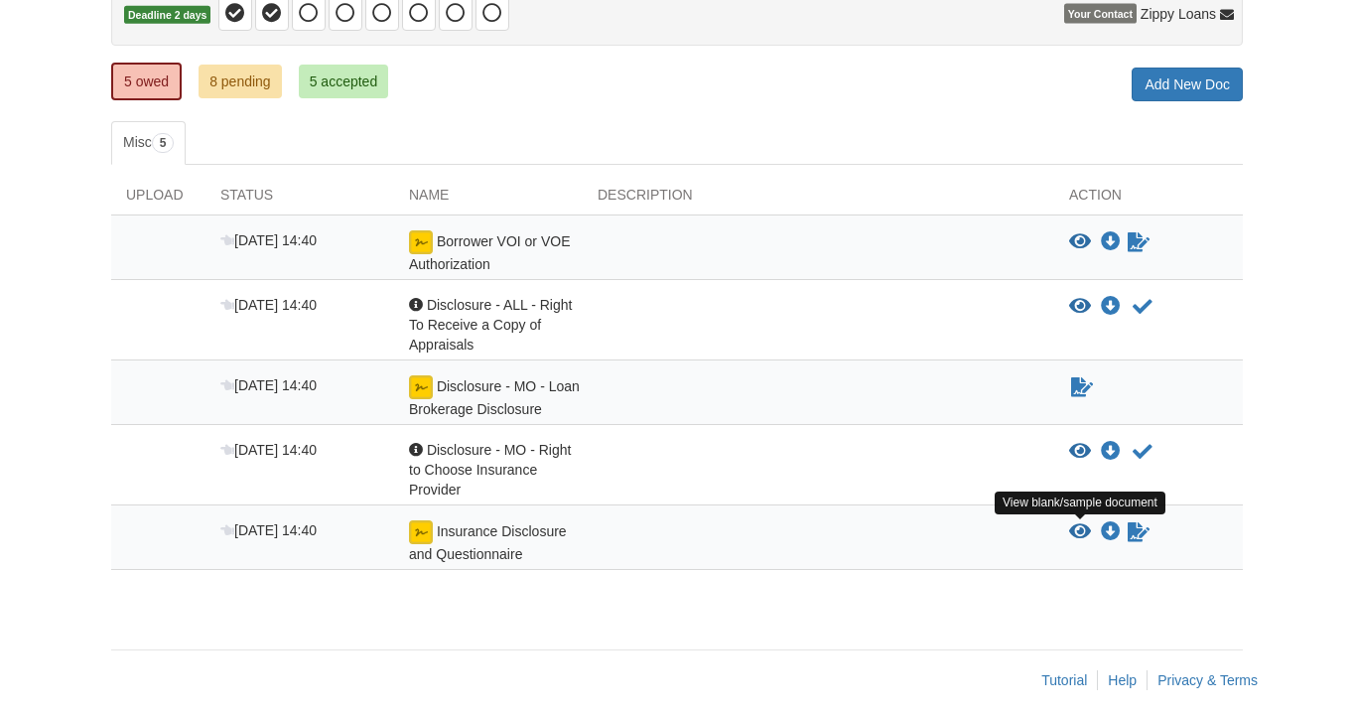  I want to click on a: Download Disclosure - ALL - Right To Receive a Copy of Appraisals, so click(1111, 307).